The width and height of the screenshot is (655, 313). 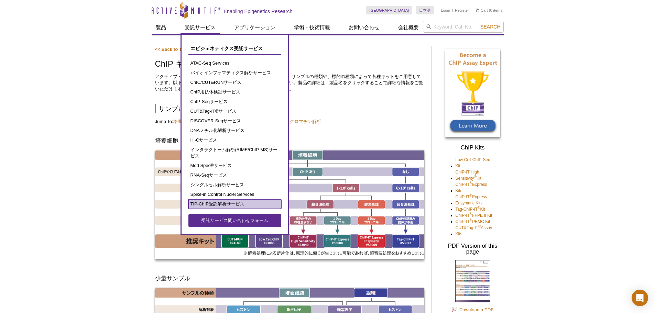 What do you see at coordinates (475, 231) in the screenshot?
I see `a: CUT&Tag-IT®Assay Kits` at bounding box center [475, 231].